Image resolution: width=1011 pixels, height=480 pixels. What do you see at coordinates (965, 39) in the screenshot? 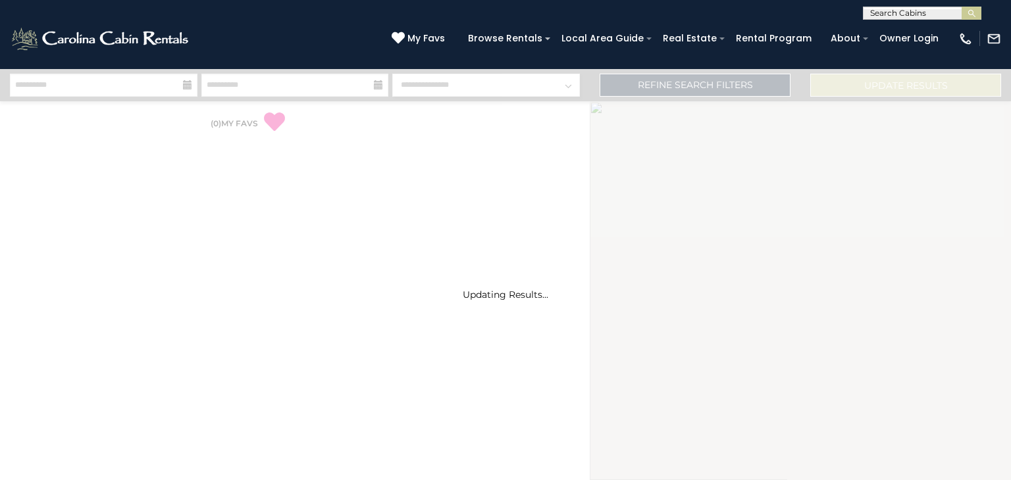
I see `img: phone-regular-white.png` at bounding box center [965, 39].